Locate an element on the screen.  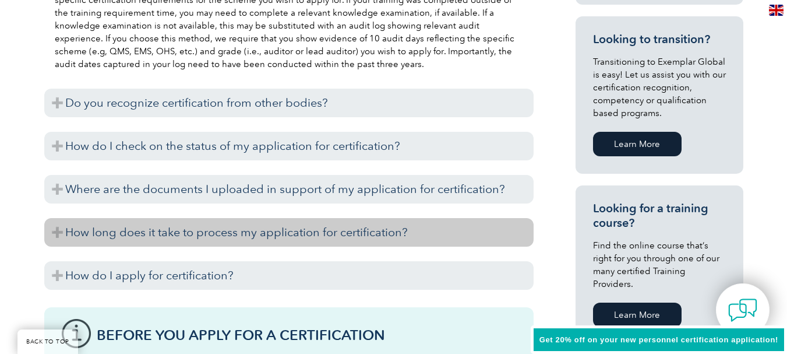
h3: Looking to transition? is located at coordinates (659, 39).